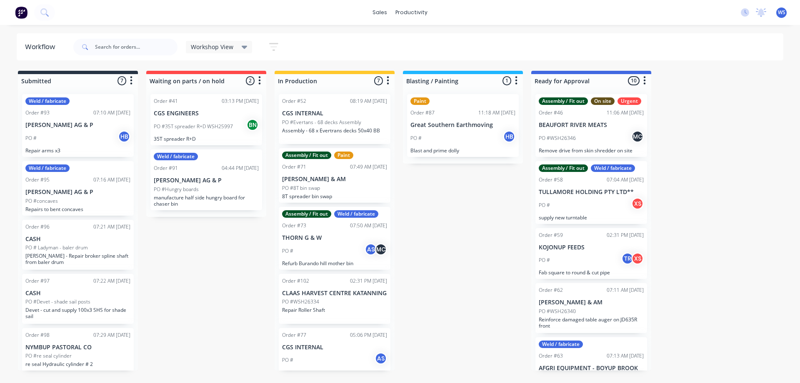 The height and width of the screenshot is (383, 800). What do you see at coordinates (335, 196) in the screenshot?
I see `p: 8T spreader bin swap` at bounding box center [335, 196].